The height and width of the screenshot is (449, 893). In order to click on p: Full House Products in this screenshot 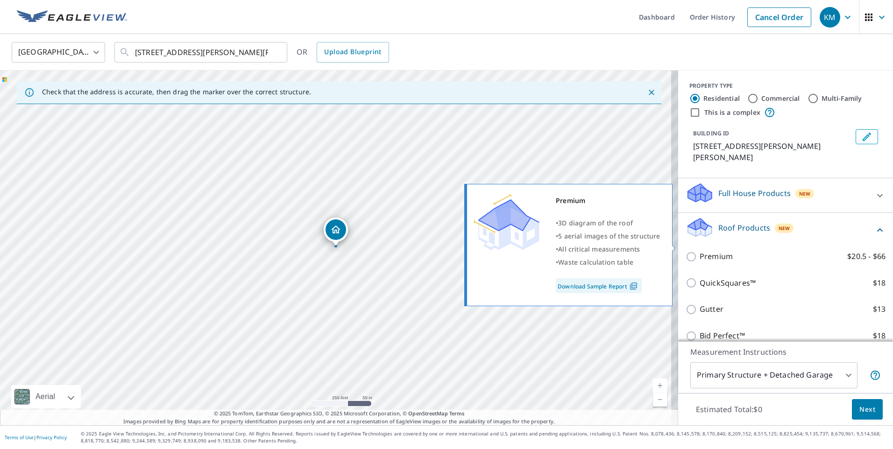, I will do `click(754, 193)`.